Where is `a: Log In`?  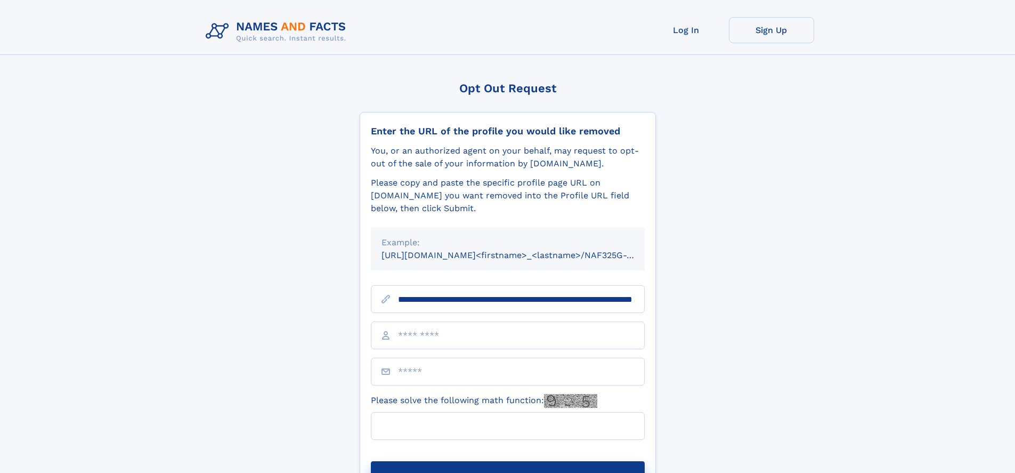 a: Log In is located at coordinates (686, 30).